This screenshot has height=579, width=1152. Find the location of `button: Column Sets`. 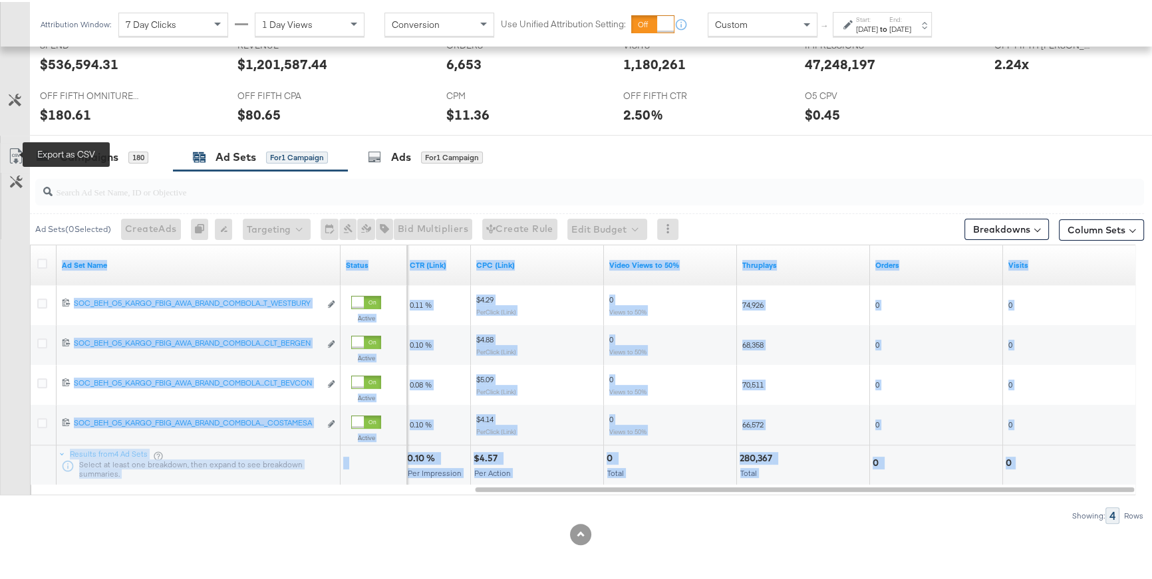

button: Column Sets is located at coordinates (1101, 228).